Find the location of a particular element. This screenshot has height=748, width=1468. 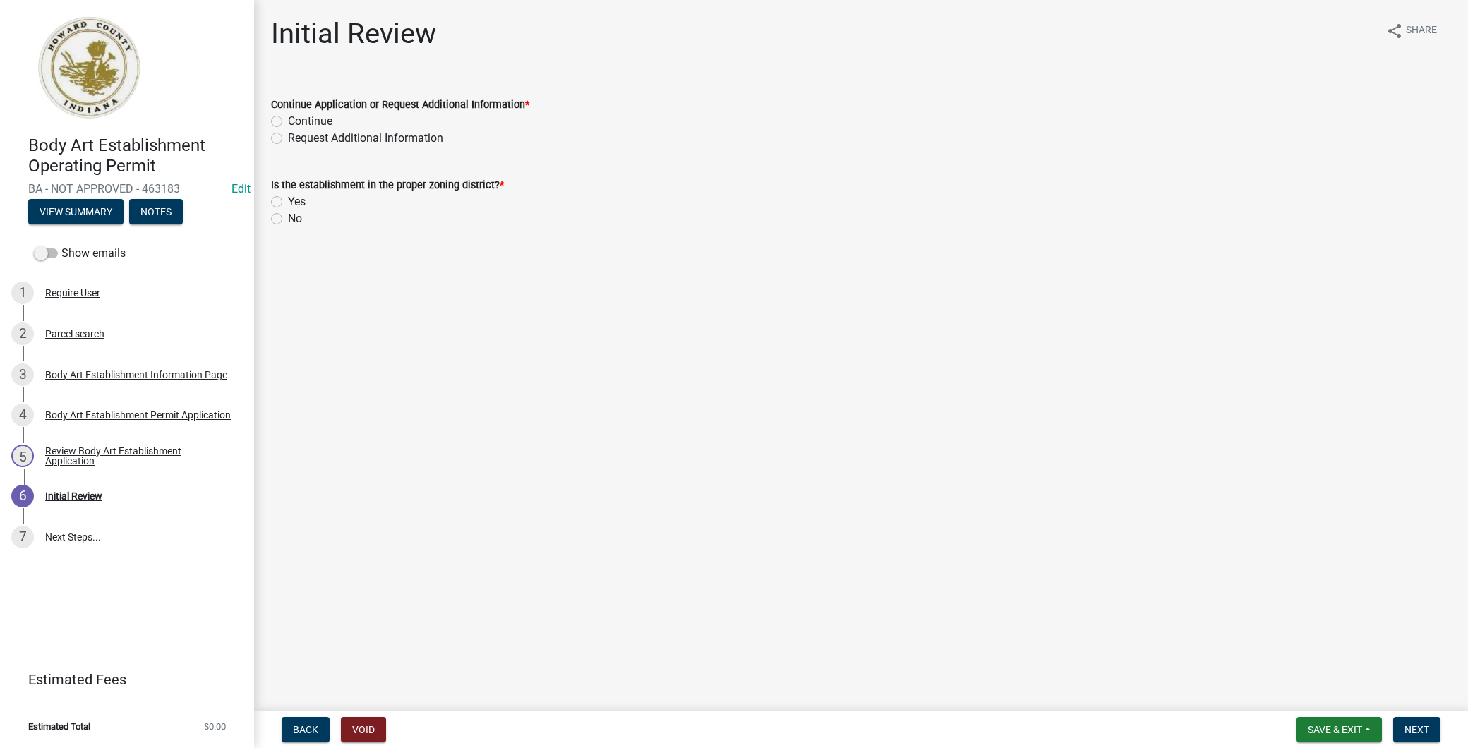

a: Edit is located at coordinates (241, 188).